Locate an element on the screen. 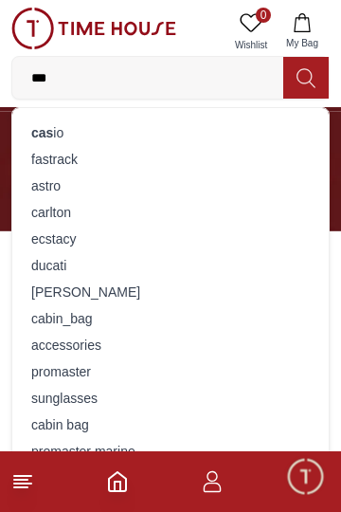 The image size is (341, 512). span: Wishlist is located at coordinates (251, 45).